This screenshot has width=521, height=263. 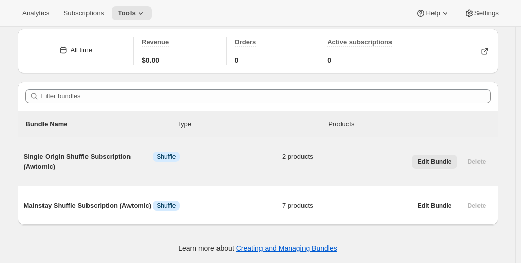 I want to click on div: Type, so click(x=253, y=124).